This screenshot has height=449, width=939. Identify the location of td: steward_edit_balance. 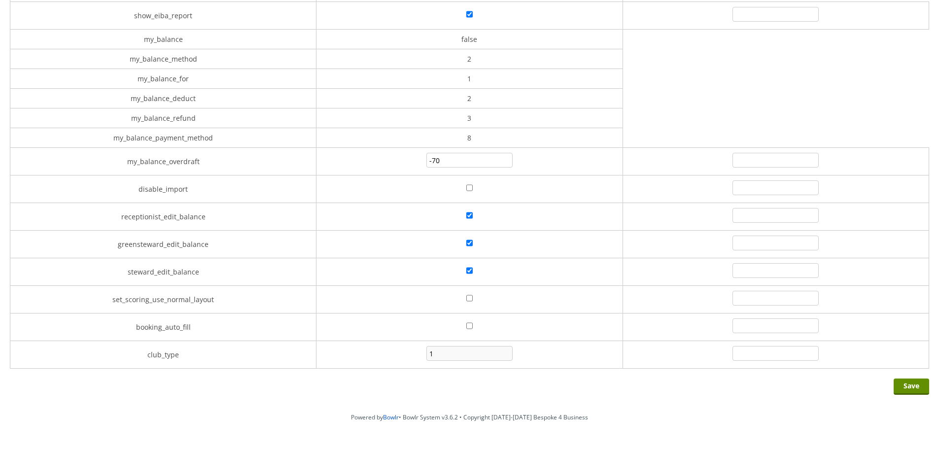
(163, 272).